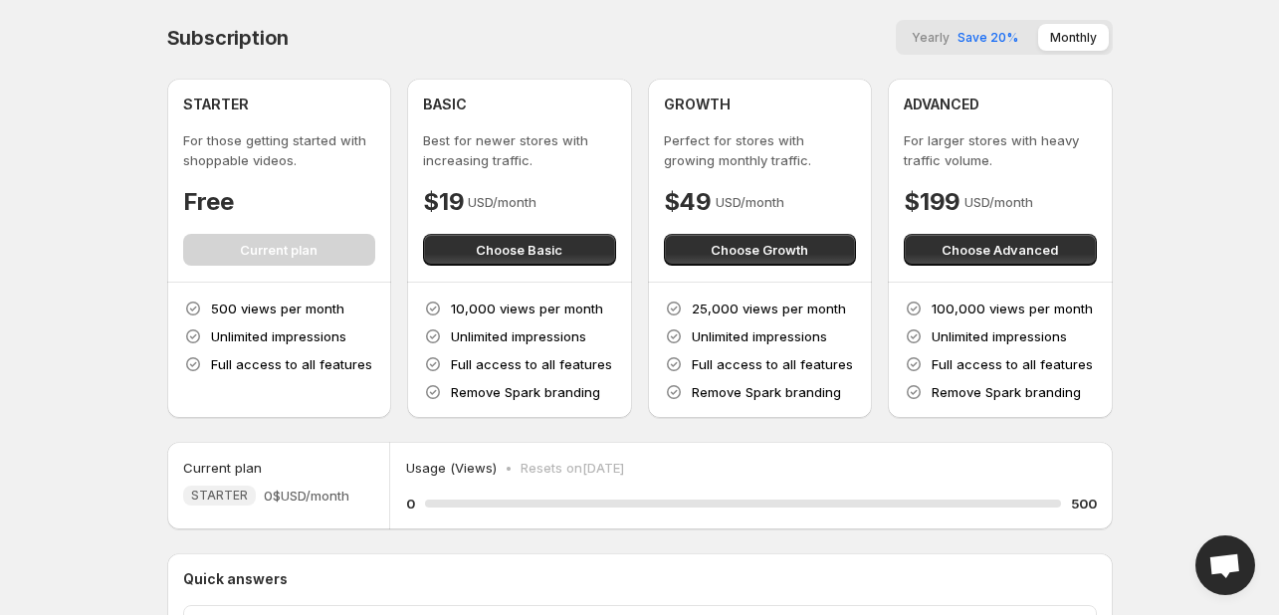 Image resolution: width=1279 pixels, height=615 pixels. I want to click on h5: 0, so click(410, 504).